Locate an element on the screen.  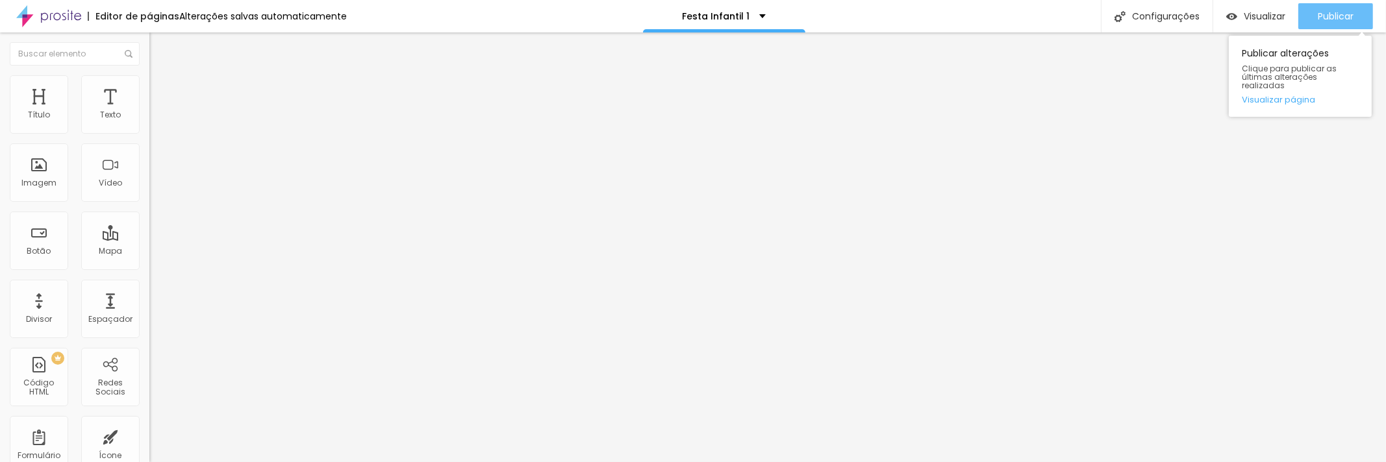
font: Alterações salvas automaticamente is located at coordinates (263, 16).